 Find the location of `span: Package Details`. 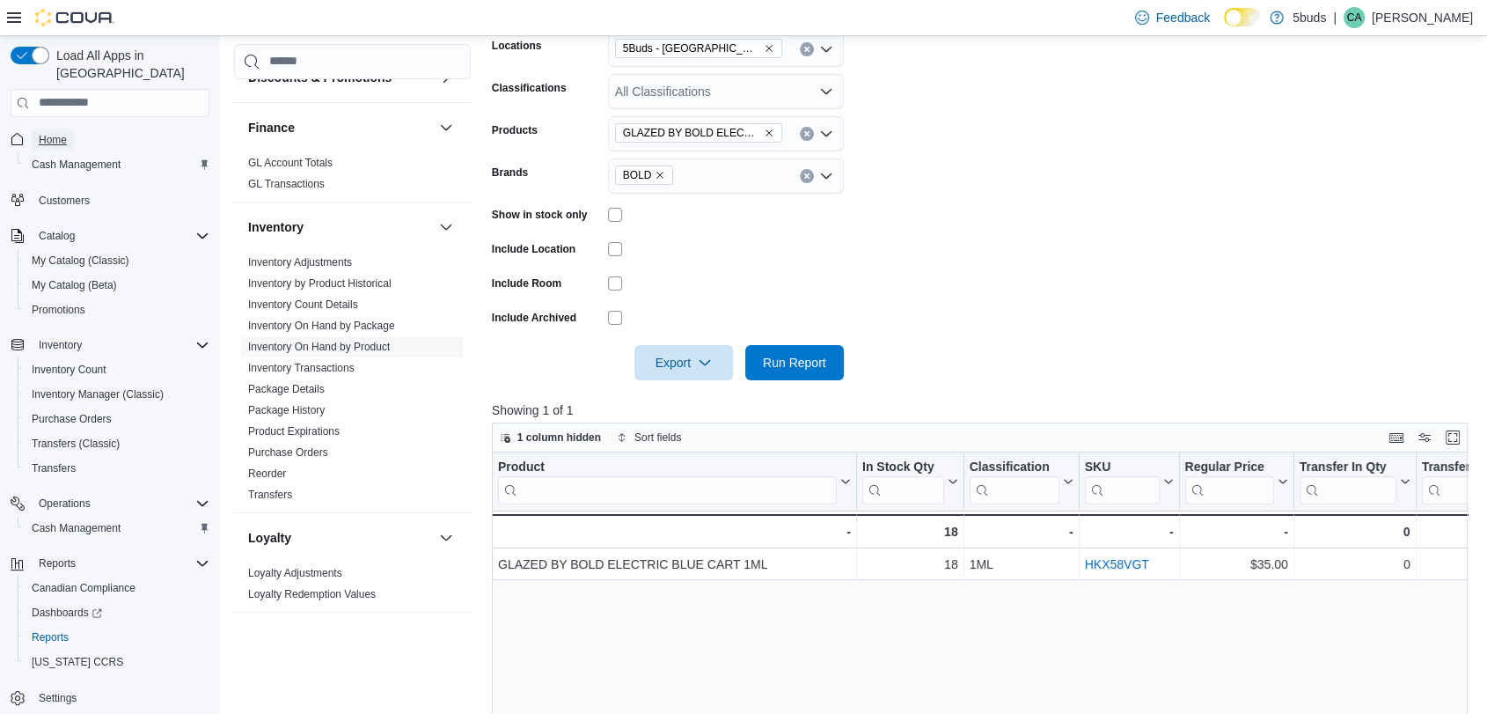

span: Package Details is located at coordinates (286, 389).